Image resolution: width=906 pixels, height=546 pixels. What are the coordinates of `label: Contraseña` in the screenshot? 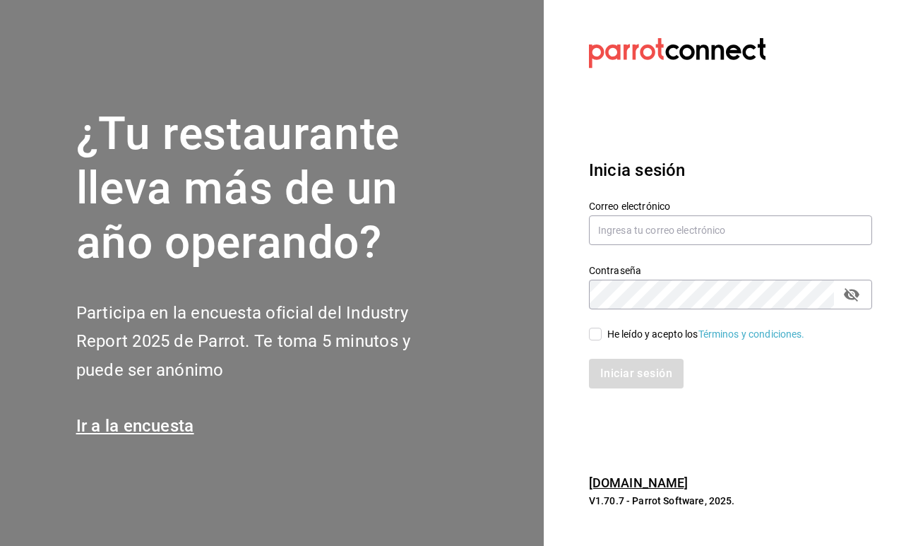 It's located at (730, 270).